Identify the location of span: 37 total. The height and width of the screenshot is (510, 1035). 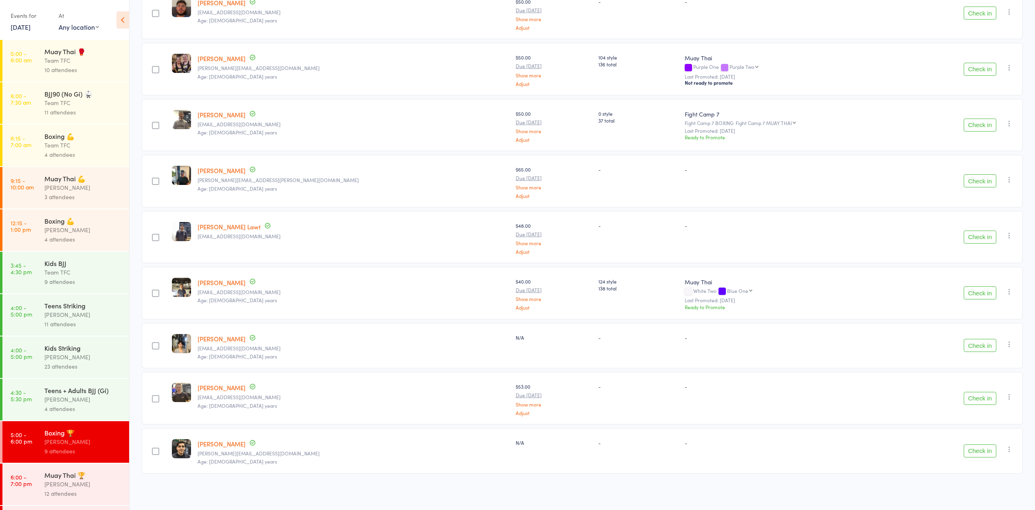
(638, 120).